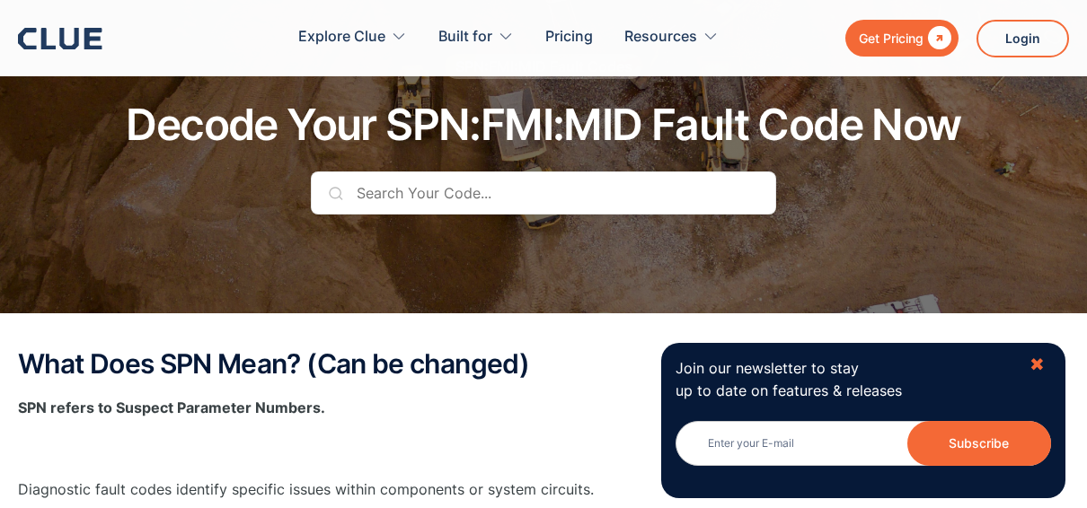  I want to click on p: Diagnostic fault codes identify specific issues within components or system circuits., so click(544, 490).